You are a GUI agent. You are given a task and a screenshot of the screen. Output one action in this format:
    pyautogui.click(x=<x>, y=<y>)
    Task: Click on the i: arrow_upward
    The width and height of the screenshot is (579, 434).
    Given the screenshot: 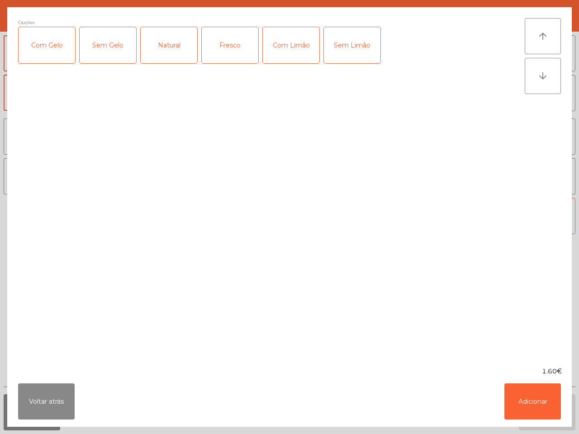 What is the action you would take?
    pyautogui.click(x=543, y=36)
    